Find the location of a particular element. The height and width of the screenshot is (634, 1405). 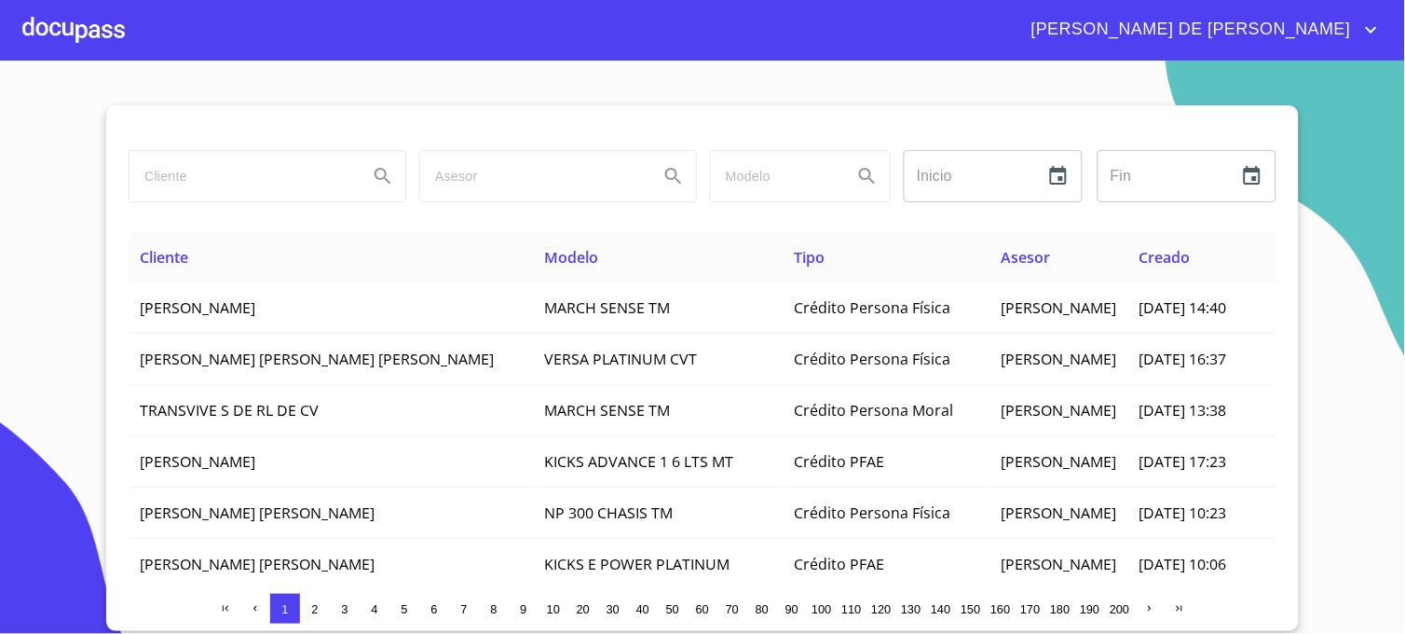

button: 40 is located at coordinates (643, 609).